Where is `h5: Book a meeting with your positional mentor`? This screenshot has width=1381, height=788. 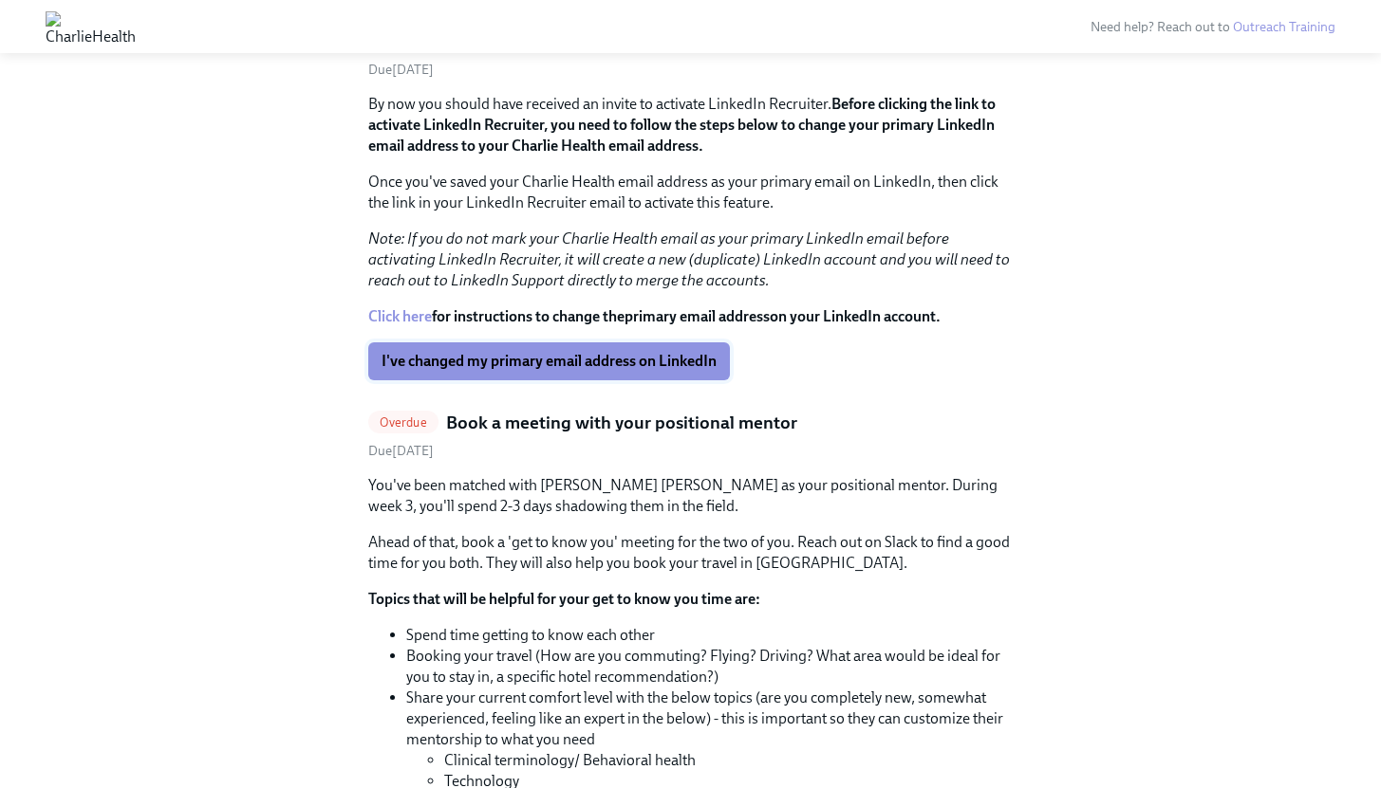
h5: Book a meeting with your positional mentor is located at coordinates (621, 423).